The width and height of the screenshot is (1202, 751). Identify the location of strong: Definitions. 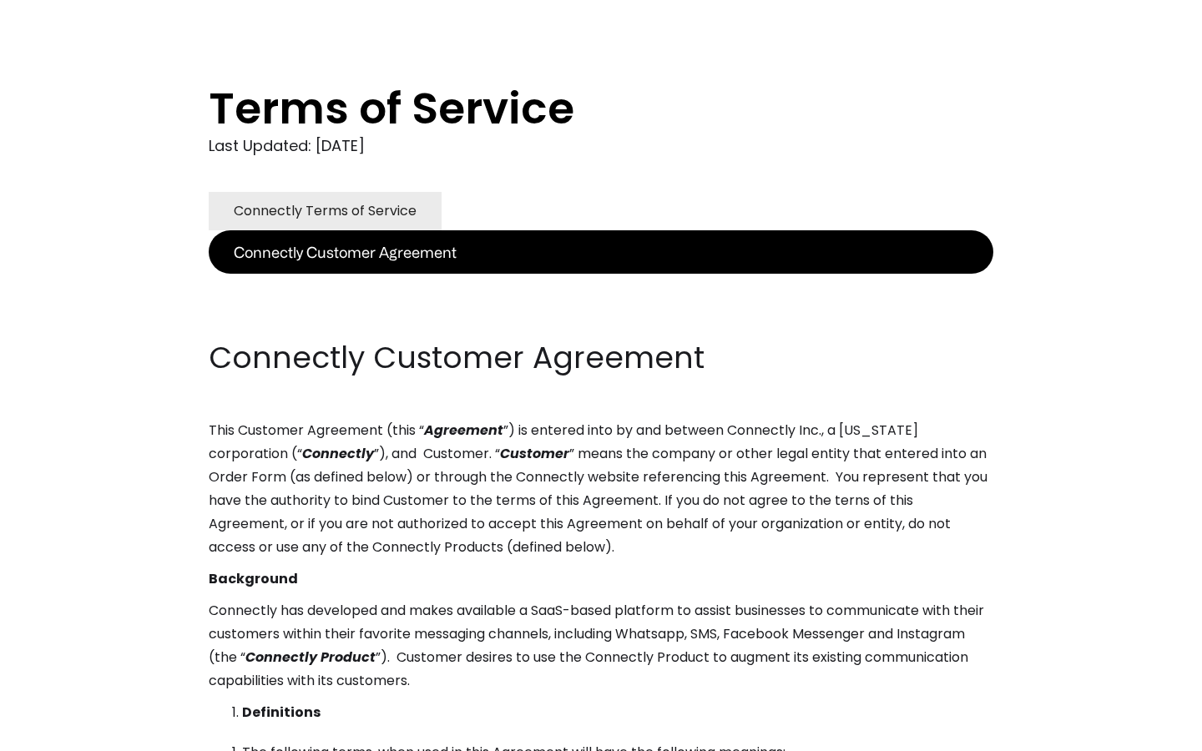
(281, 712).